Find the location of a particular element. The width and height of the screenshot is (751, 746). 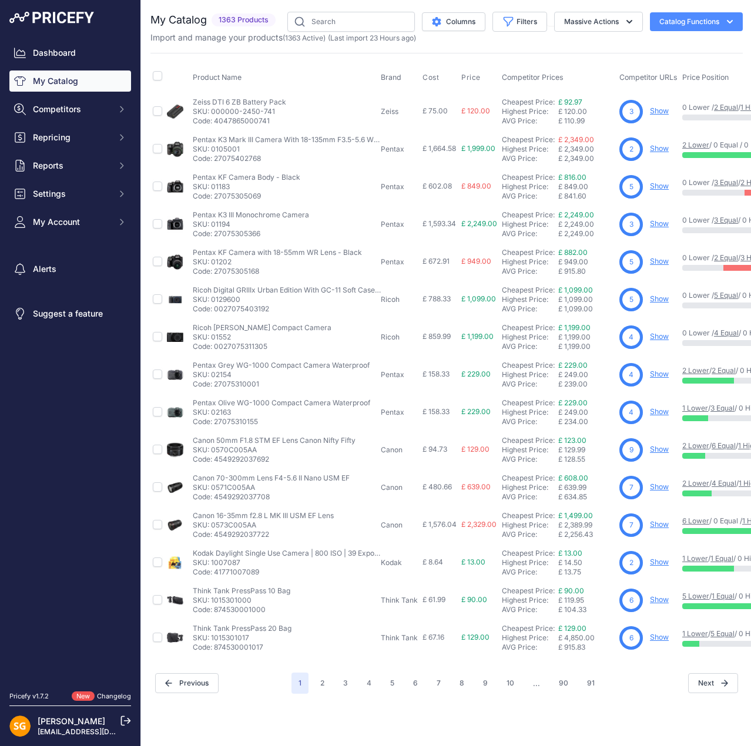

button: Go to page 3 is located at coordinates (345, 683).